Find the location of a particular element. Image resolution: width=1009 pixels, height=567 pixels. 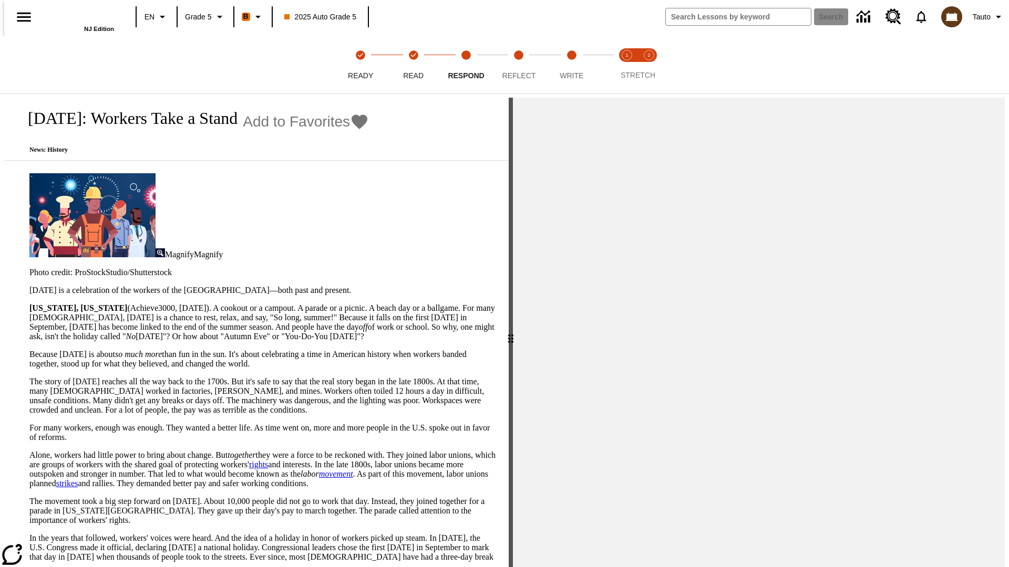

text: 2 is located at coordinates (648, 55).